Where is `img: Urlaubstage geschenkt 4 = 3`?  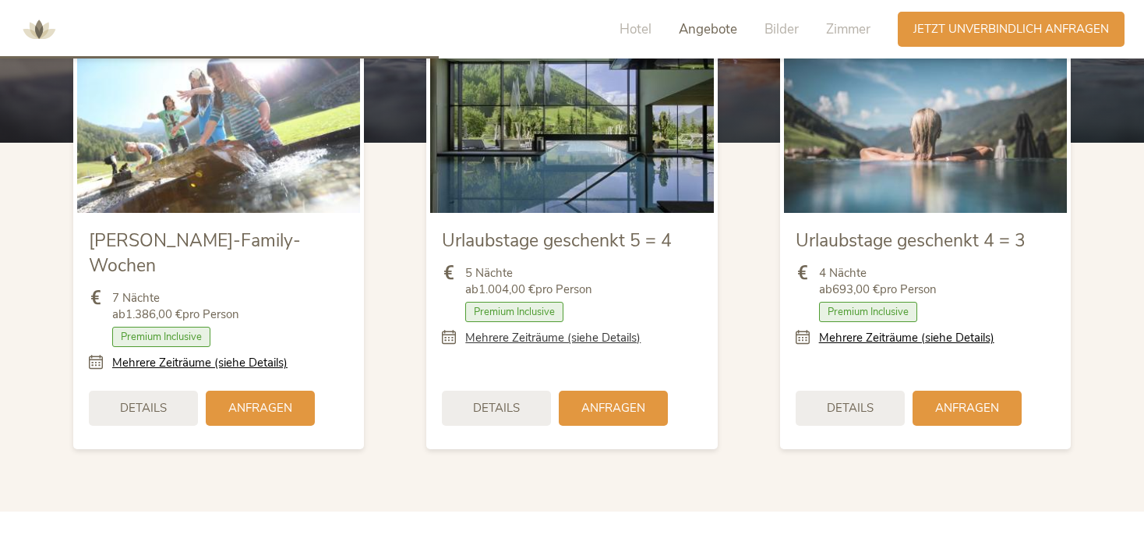
img: Urlaubstage geschenkt 4 = 3 is located at coordinates (925, 133).